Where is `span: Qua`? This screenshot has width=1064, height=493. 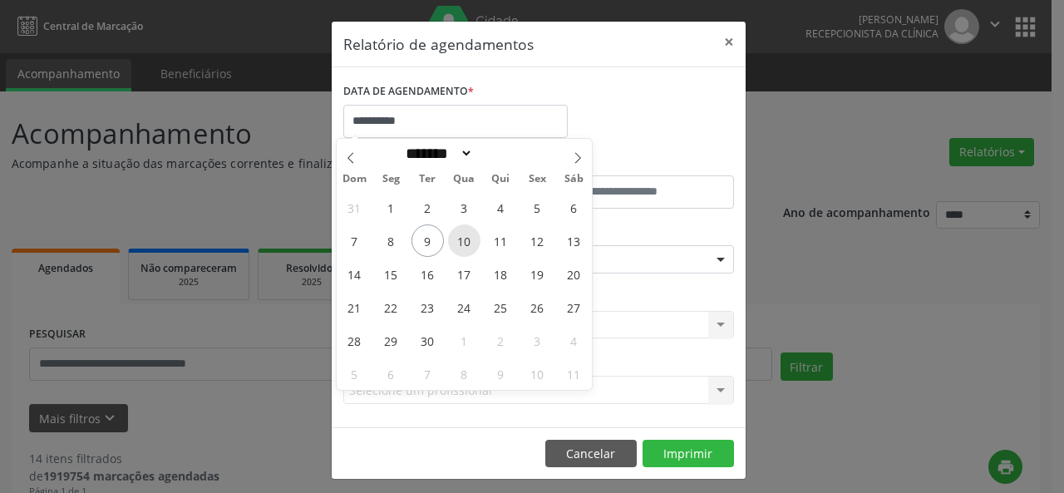
span: Qua is located at coordinates (464, 179).